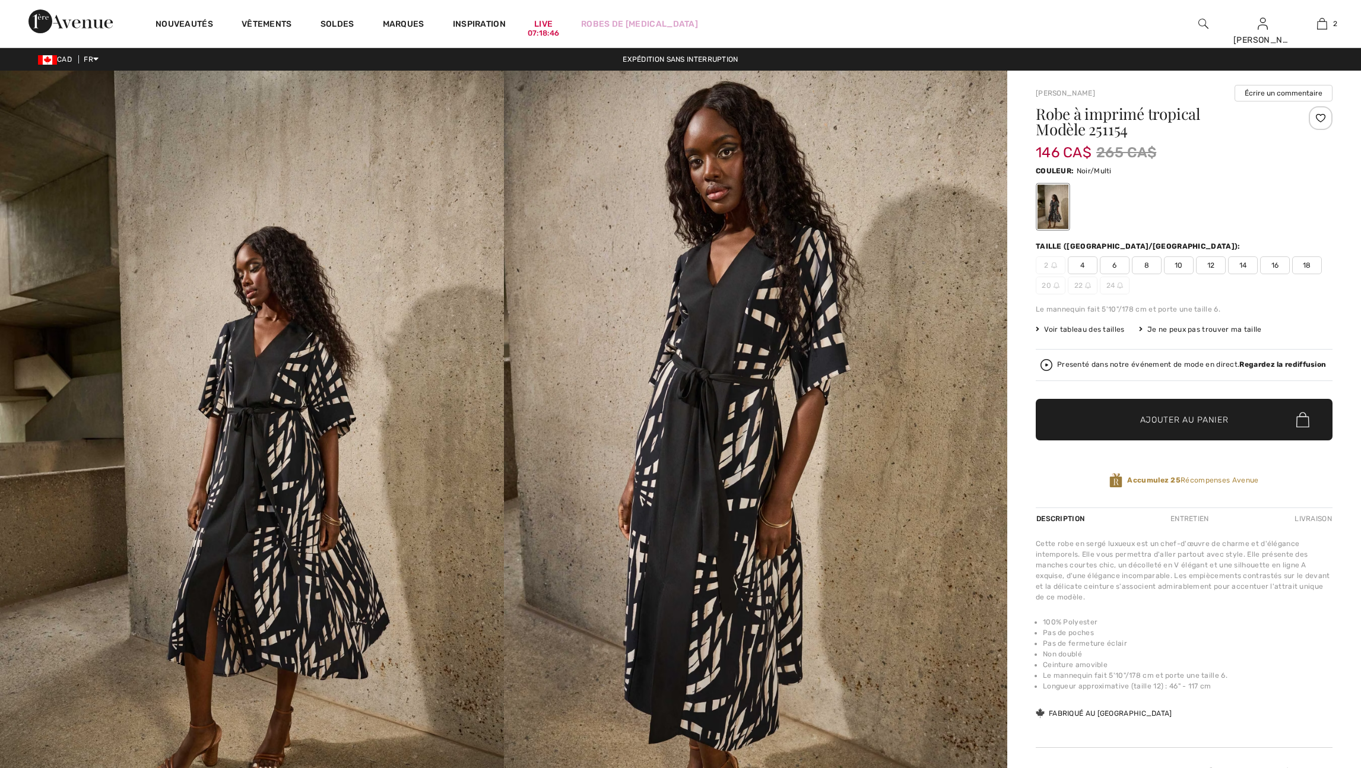 This screenshot has height=768, width=1361. Describe the element at coordinates (1307, 265) in the screenshot. I see `span: 18` at that location.